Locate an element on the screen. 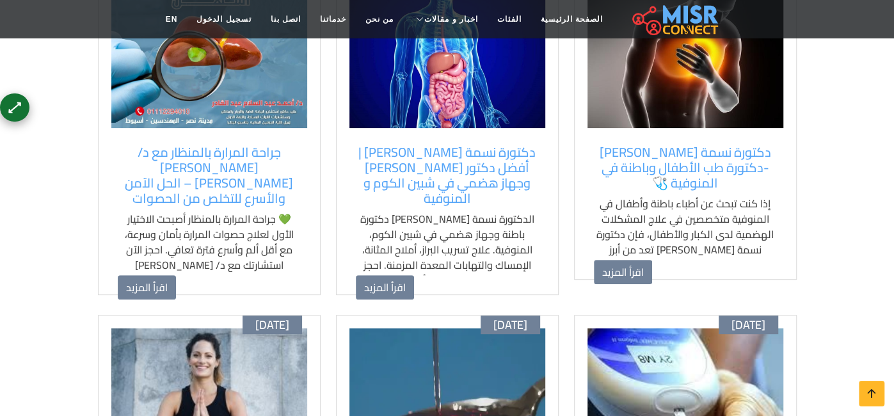 This screenshot has width=894, height=416. a: اخبار و مقالات is located at coordinates (445, 19).